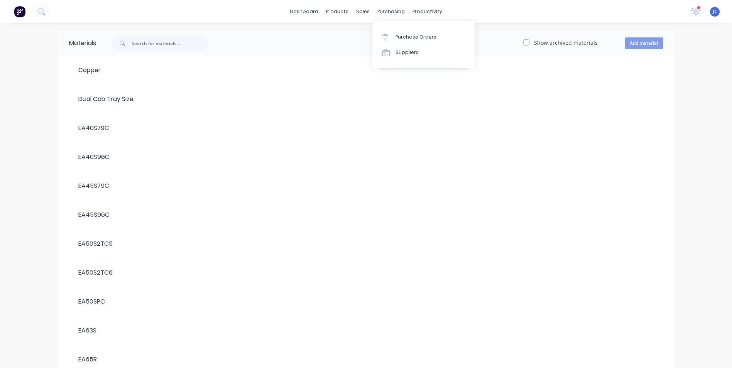 Image resolution: width=732 pixels, height=368 pixels. Describe the element at coordinates (337, 12) in the screenshot. I see `div: products` at that location.